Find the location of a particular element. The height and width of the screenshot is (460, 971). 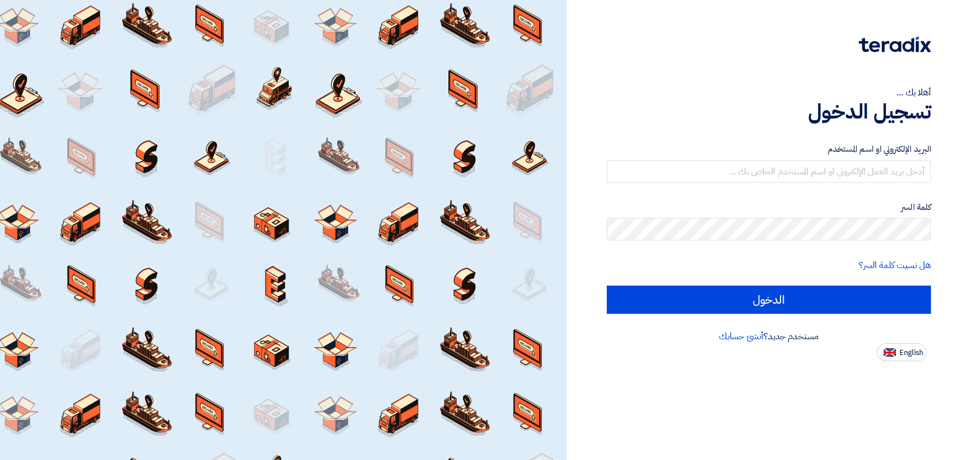

button: English is located at coordinates (902, 352).